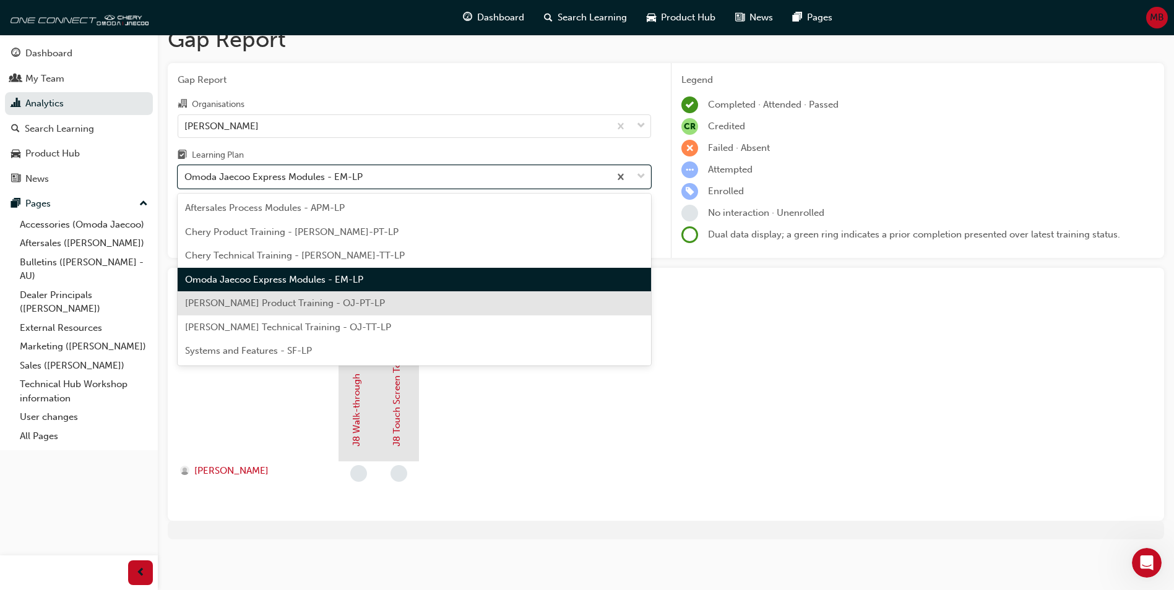  I want to click on span: null-icon, so click(689, 126).